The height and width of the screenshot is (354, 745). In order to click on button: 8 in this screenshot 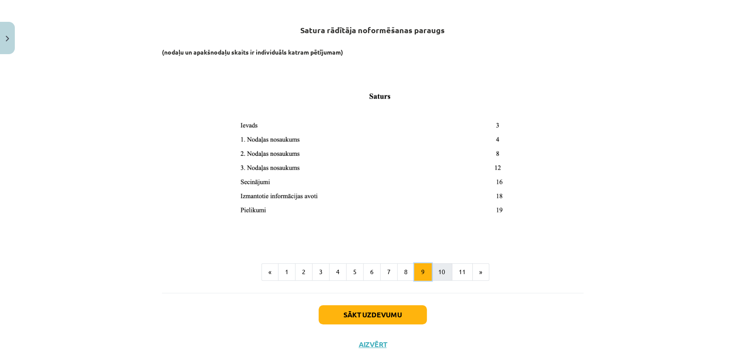, I will do `click(406, 272)`.